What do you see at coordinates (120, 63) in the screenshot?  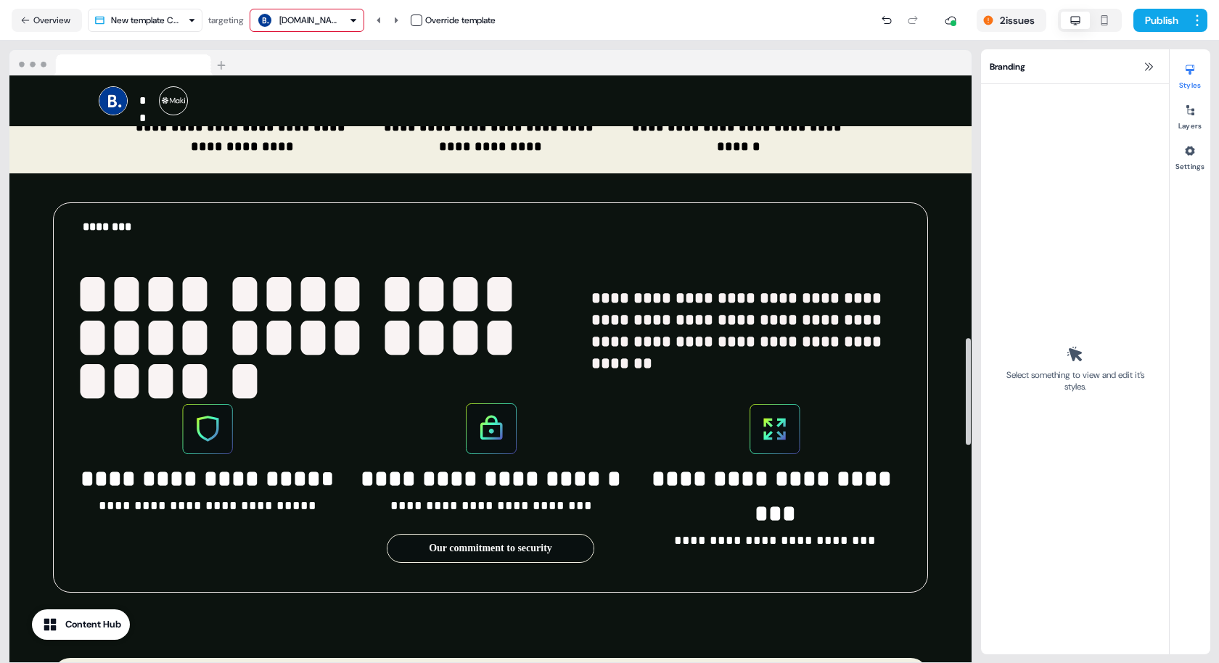 I see `img: Browser topbar` at bounding box center [120, 63].